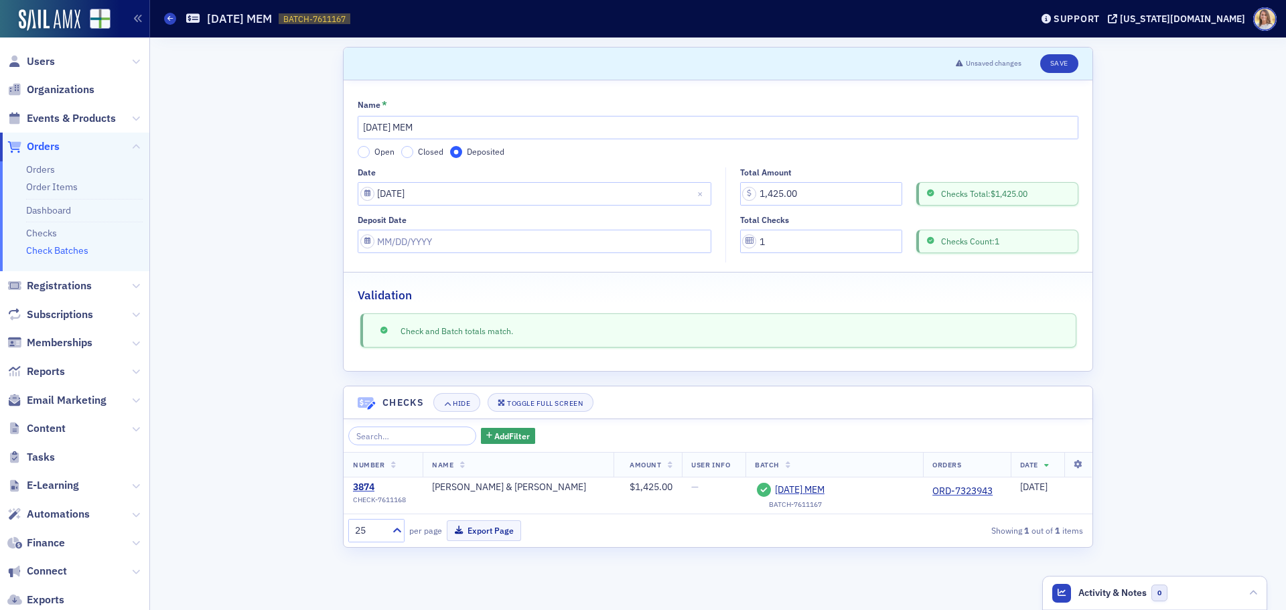 The image size is (1286, 610). Describe the element at coordinates (425, 530) in the screenshot. I see `label: per page` at that location.